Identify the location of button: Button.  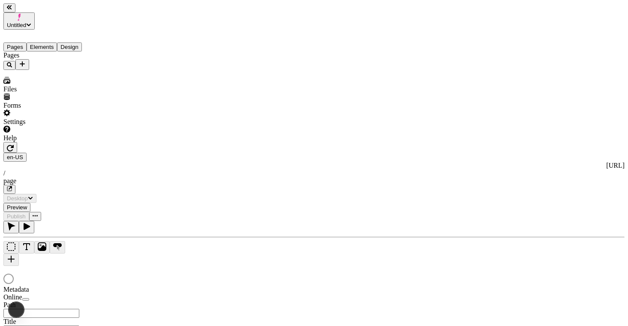
(57, 247).